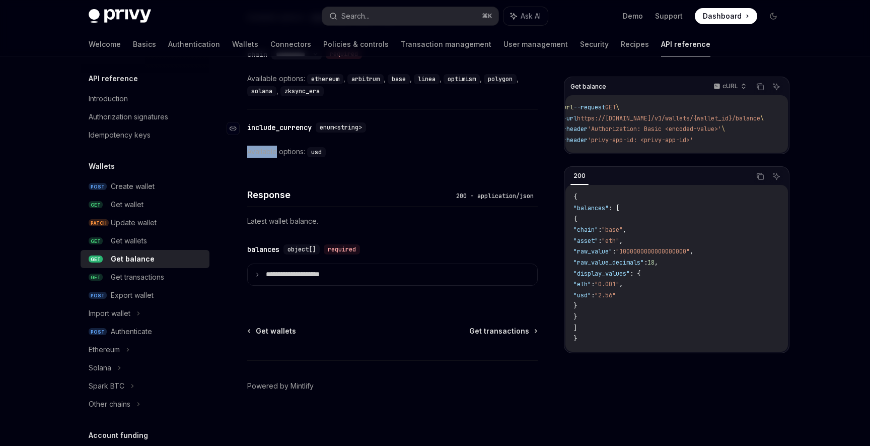 Image resolution: width=870 pixels, height=446 pixels. I want to click on span: Dashboard, so click(722, 16).